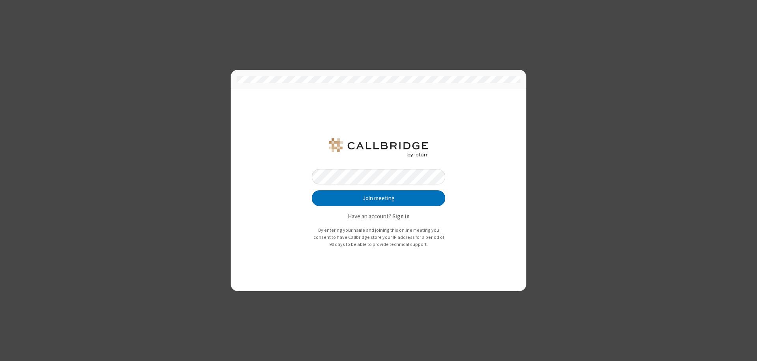 This screenshot has height=361, width=757. I want to click on strong: Sign in, so click(401, 216).